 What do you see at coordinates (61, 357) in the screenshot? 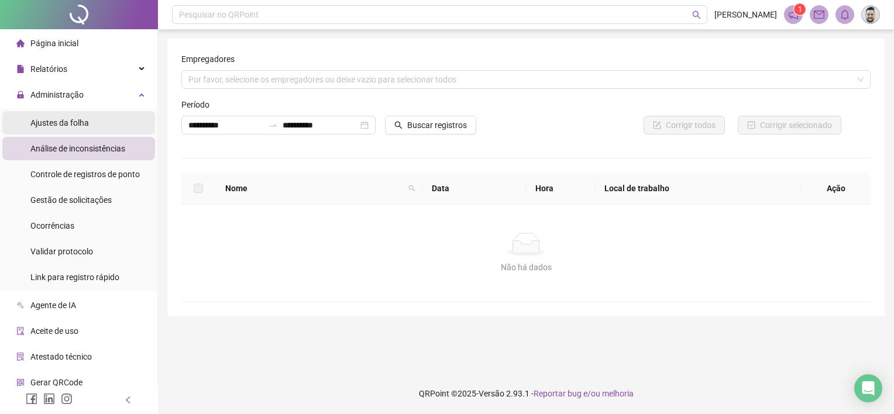
I see `span: Atestado técnico` at bounding box center [61, 357].